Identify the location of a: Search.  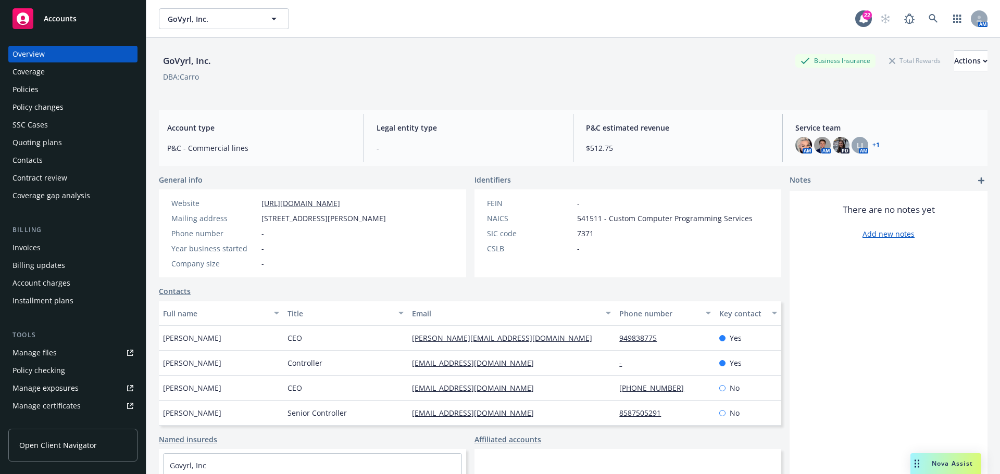
(933, 19).